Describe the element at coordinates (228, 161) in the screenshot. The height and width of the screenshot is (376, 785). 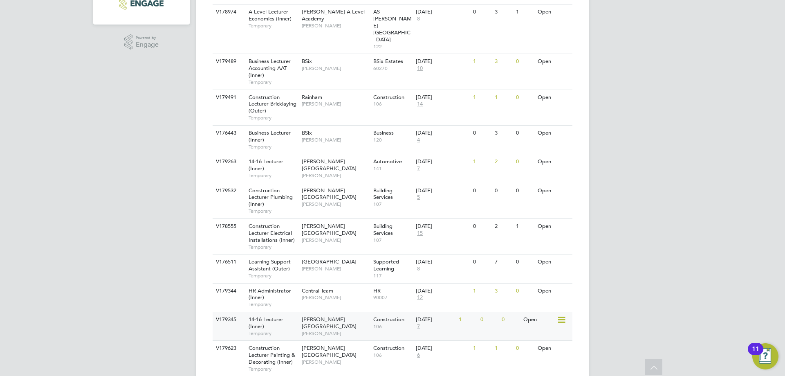
I see `div: V179263` at that location.